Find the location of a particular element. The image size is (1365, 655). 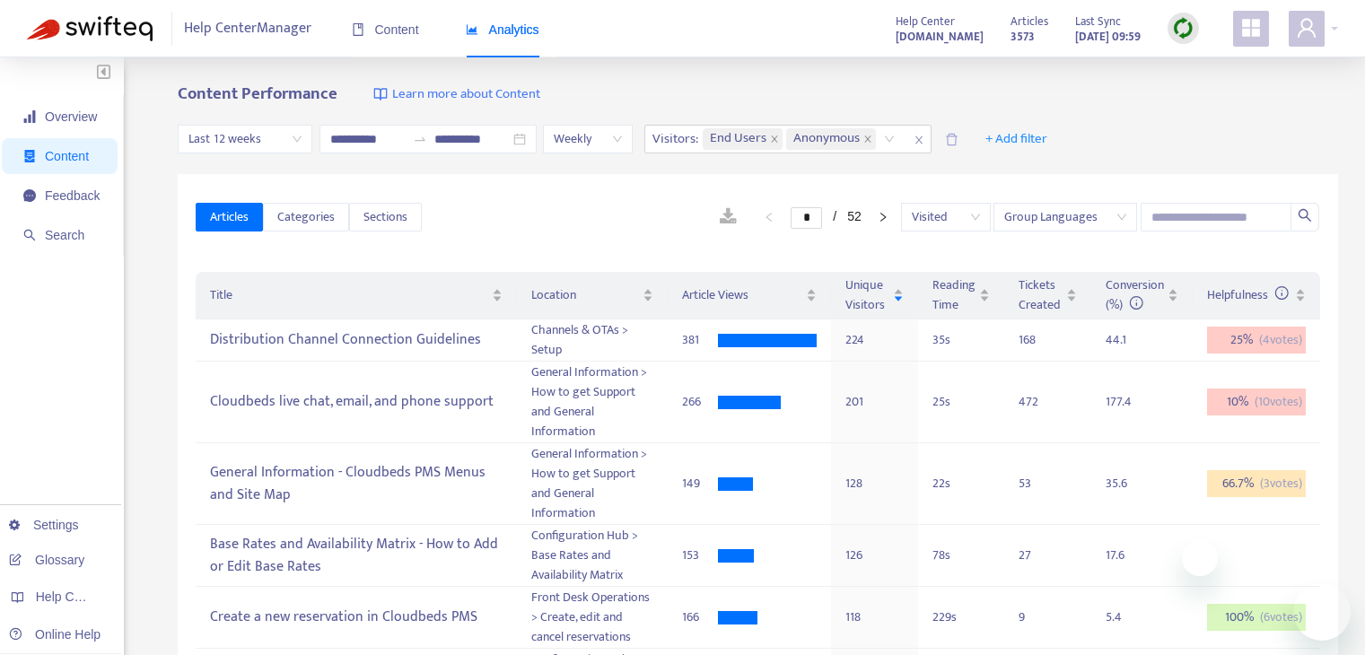

span: Analytics is located at coordinates (503, 30).